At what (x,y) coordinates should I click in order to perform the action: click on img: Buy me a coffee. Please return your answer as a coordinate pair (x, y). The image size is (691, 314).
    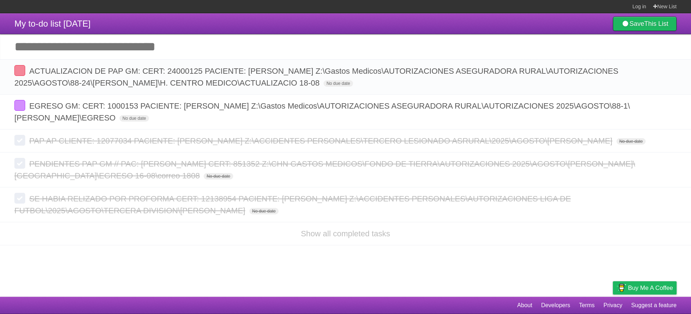
    Looking at the image, I should click on (621, 288).